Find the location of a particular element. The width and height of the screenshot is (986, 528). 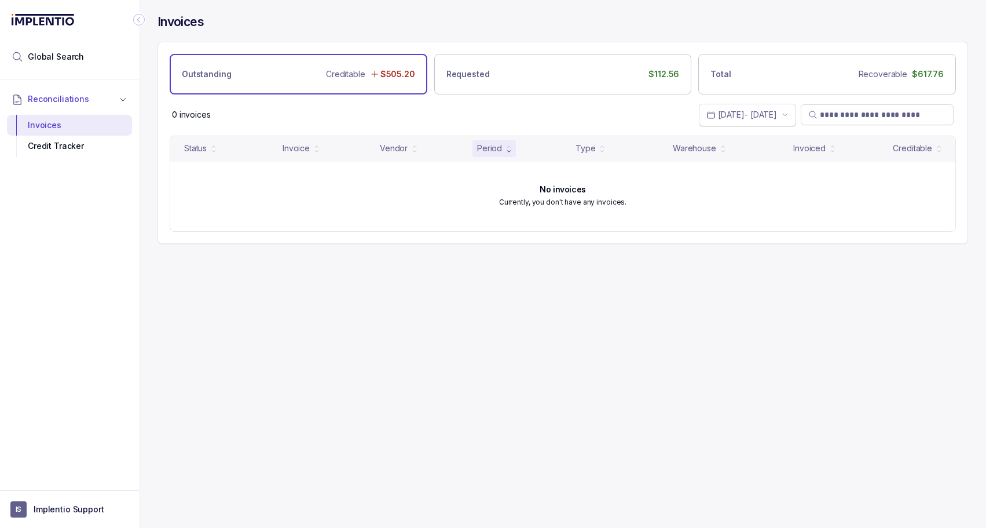

div: Type is located at coordinates (586, 148).